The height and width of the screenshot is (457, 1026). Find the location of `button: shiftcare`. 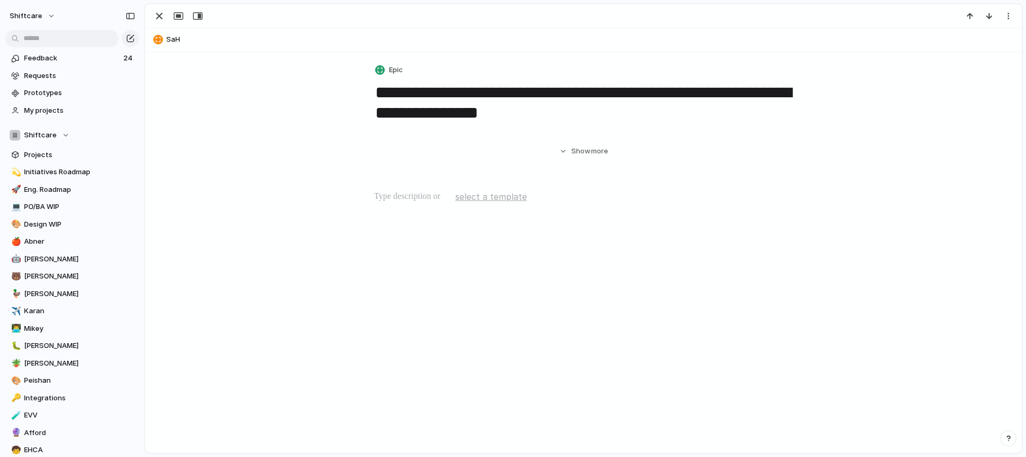

button: shiftcare is located at coordinates (33, 16).